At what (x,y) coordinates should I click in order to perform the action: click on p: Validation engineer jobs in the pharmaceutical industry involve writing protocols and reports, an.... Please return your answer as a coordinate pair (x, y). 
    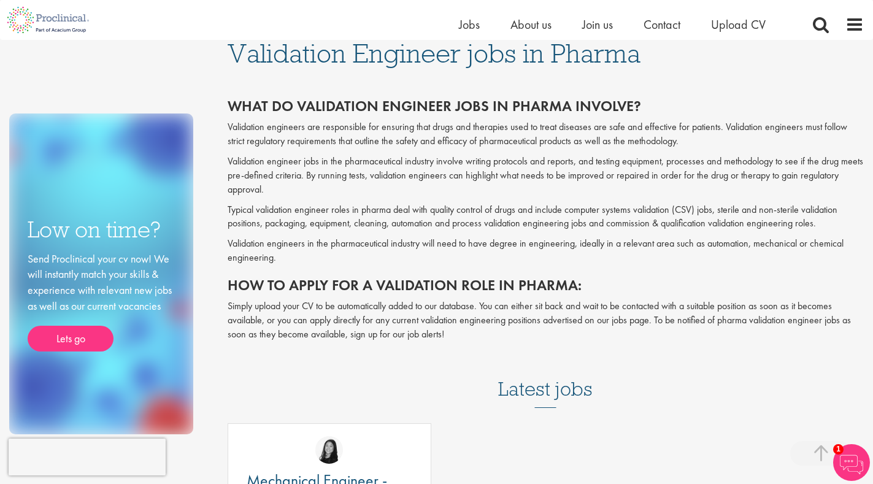
    Looking at the image, I should click on (545, 175).